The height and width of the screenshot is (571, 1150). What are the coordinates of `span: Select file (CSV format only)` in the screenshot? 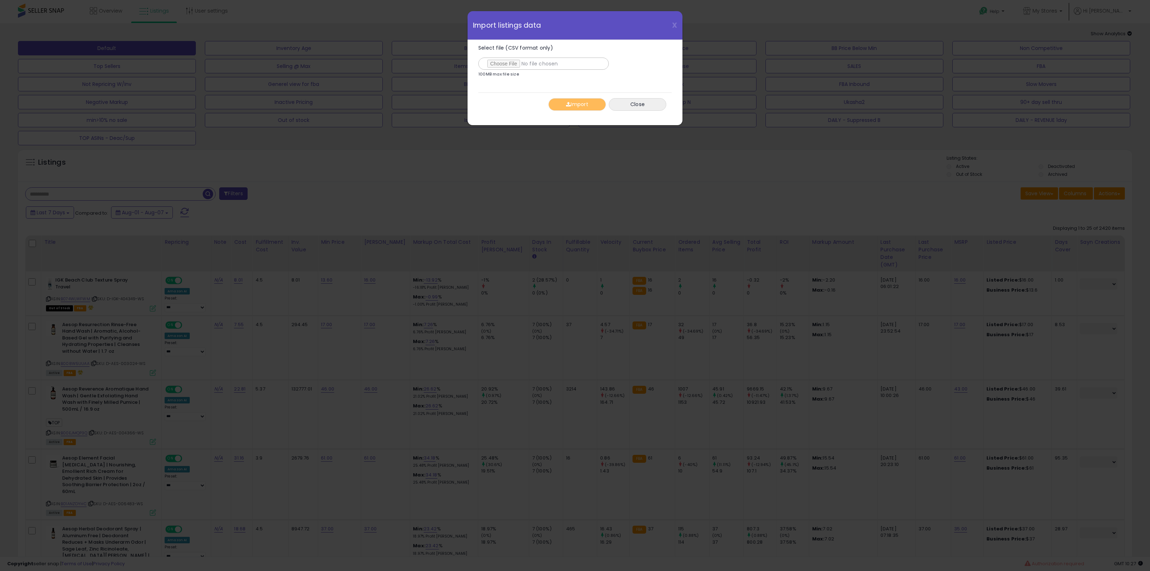 It's located at (516, 48).